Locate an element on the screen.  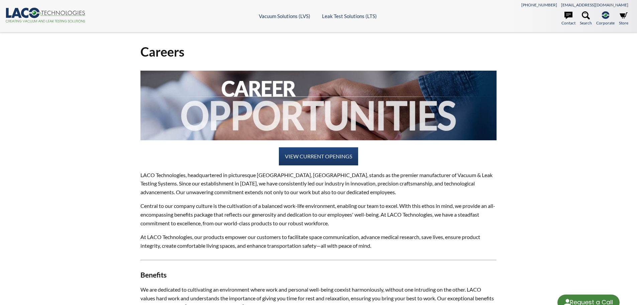
a: VIEW CURRENT OPENINGS is located at coordinates (318, 156).